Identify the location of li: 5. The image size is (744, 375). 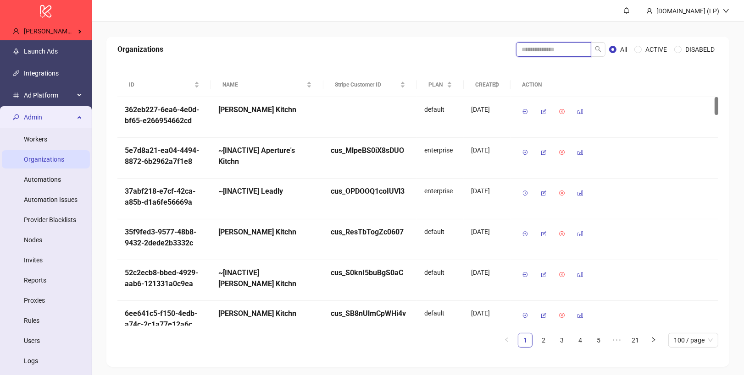
(598, 341).